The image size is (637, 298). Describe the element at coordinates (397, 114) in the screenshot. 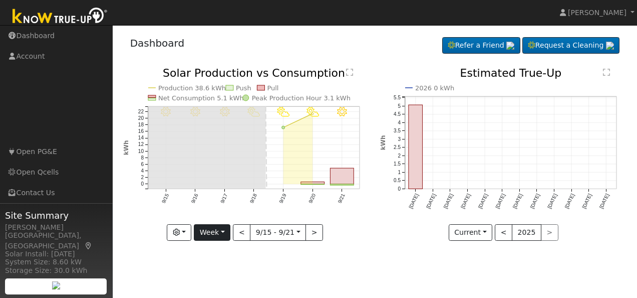

I see `text: 4.5` at that location.